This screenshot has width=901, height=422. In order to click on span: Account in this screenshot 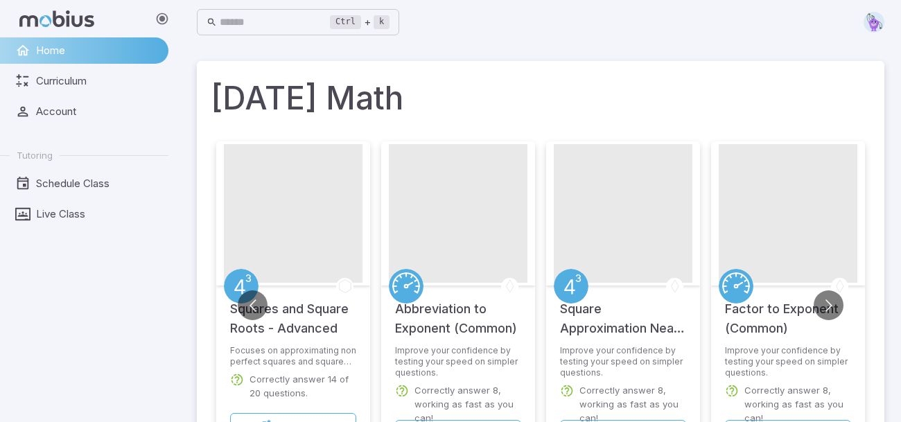, I will do `click(97, 112)`.